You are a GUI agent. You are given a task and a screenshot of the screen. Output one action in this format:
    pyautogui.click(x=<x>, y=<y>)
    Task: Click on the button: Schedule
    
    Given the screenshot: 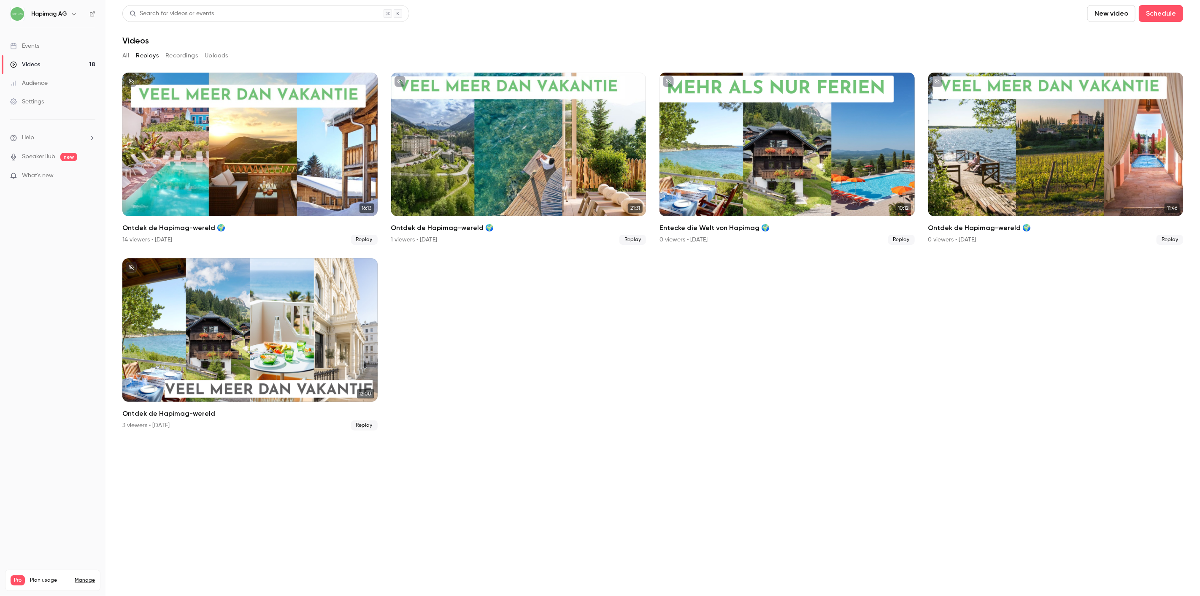 What is the action you would take?
    pyautogui.click(x=1161, y=14)
    